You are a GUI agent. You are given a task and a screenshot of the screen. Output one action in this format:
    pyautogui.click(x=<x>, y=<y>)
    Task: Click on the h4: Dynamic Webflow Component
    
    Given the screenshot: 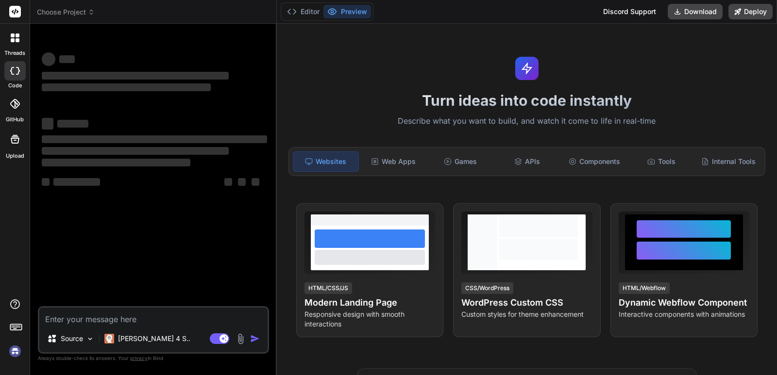 What is the action you would take?
    pyautogui.click(x=684, y=303)
    